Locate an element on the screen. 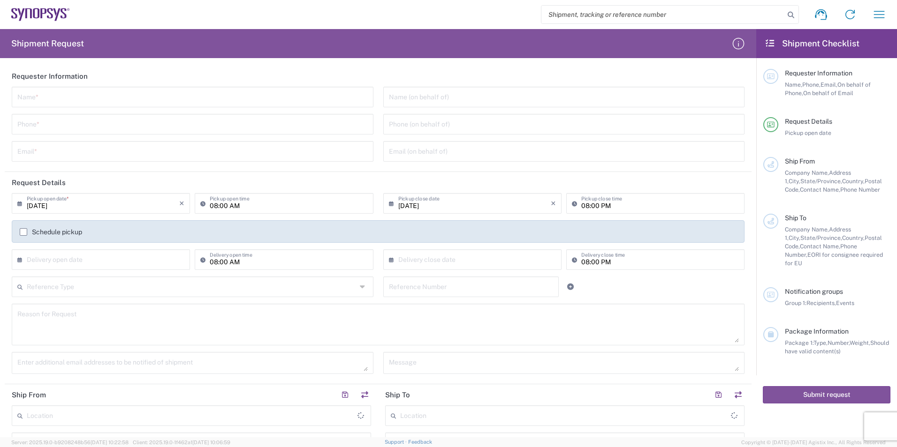  span: EORI for consignee required for EU is located at coordinates (833, 259).